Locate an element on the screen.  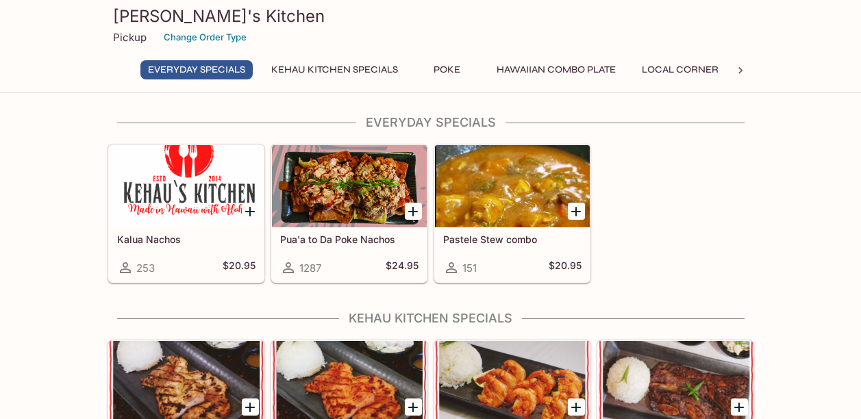
button: Add Kalua Nachos is located at coordinates (250, 211).